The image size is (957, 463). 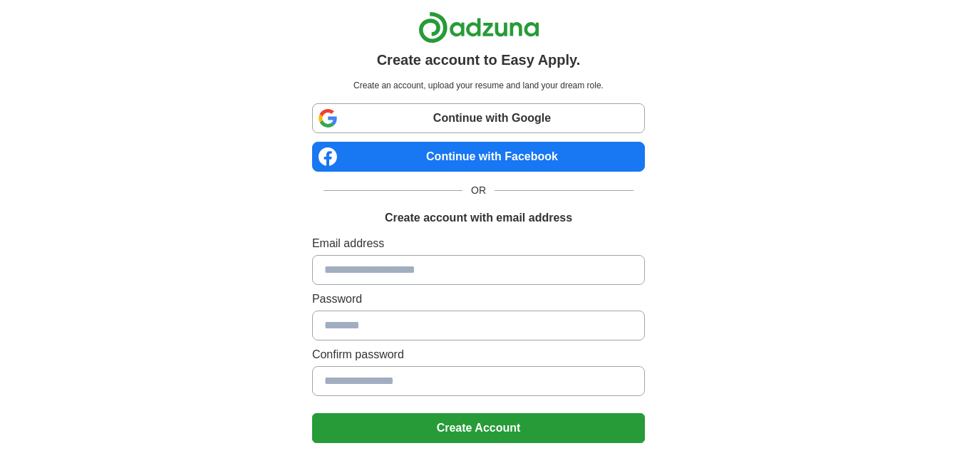 What do you see at coordinates (478, 428) in the screenshot?
I see `button: Create Account` at bounding box center [478, 428].